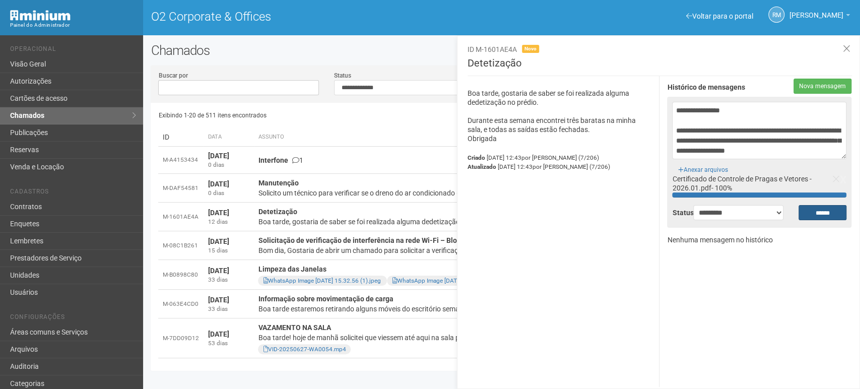  Describe the element at coordinates (322, 17) in the screenshot. I see `h1: O2 Corporate & Offices` at that location.